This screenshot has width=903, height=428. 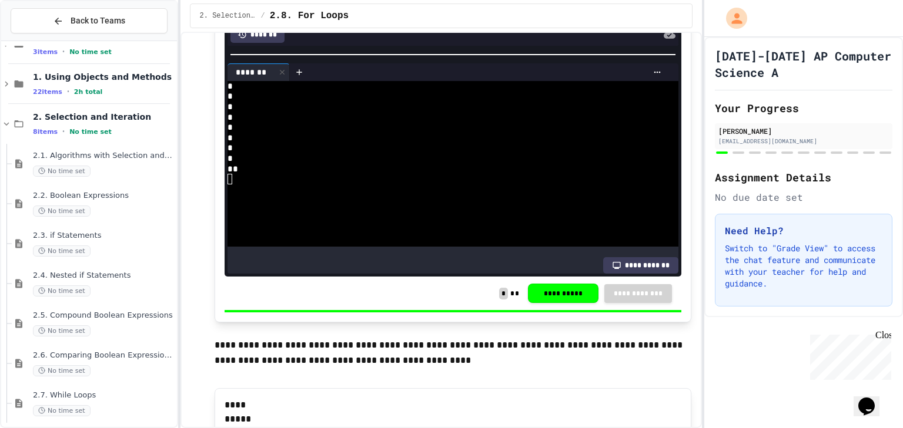 What do you see at coordinates (103, 236) in the screenshot?
I see `span: 2.3. if Statements` at bounding box center [103, 236].